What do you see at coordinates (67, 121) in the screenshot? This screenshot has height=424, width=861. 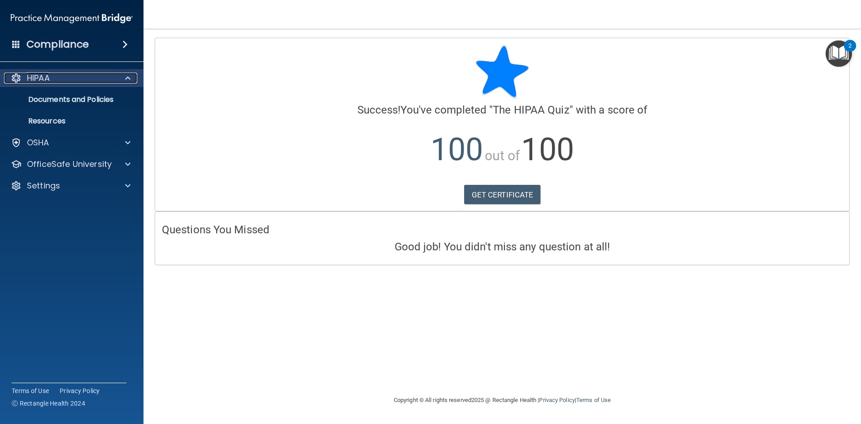 I see `p: Resources` at bounding box center [67, 121].